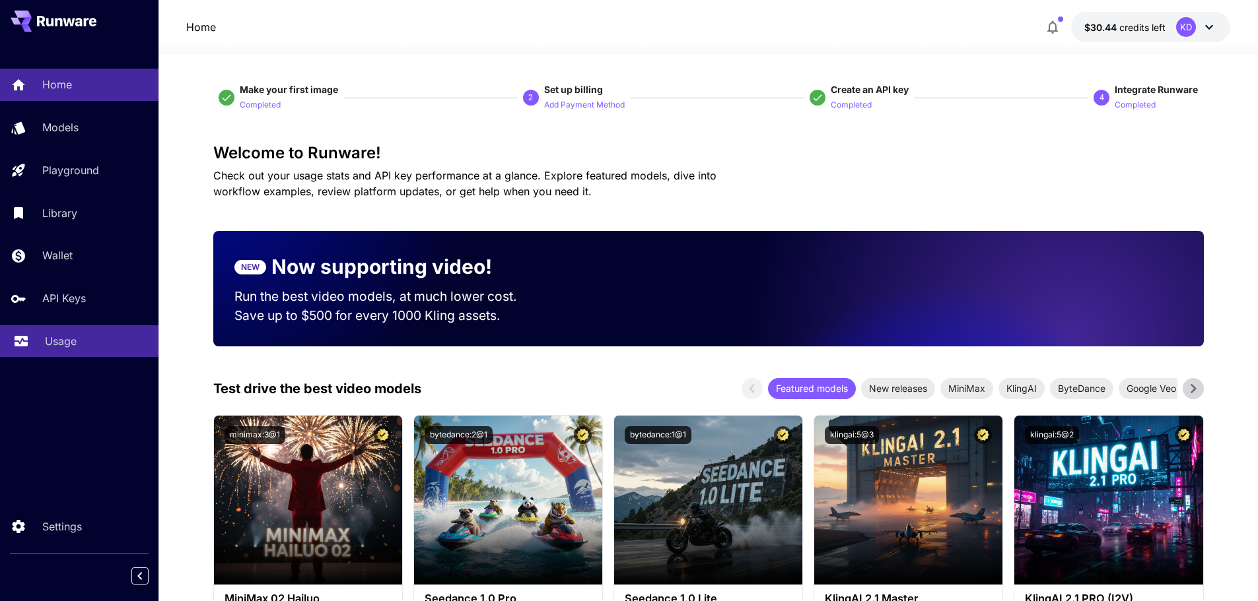  Describe the element at coordinates (57, 255) in the screenshot. I see `p: Wallet` at that location.